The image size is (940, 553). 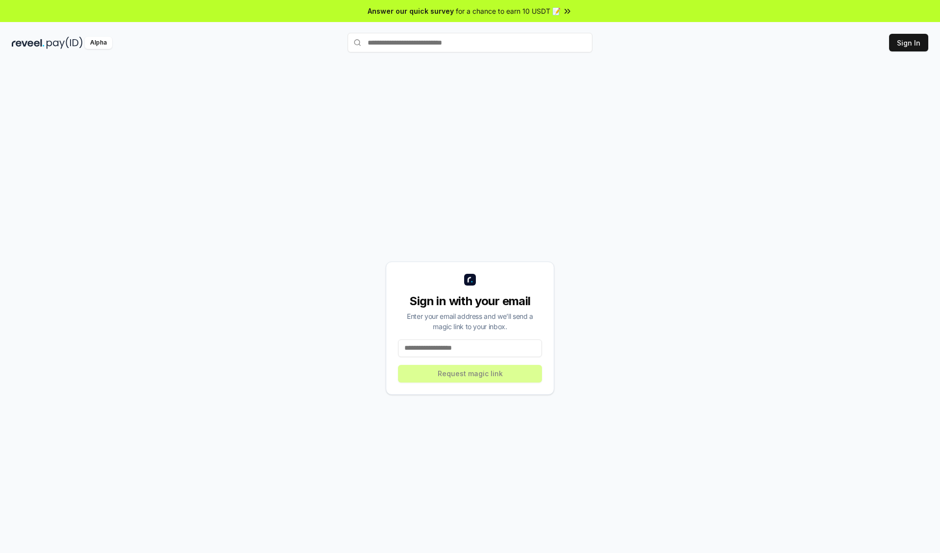 What do you see at coordinates (470, 301) in the screenshot?
I see `div: Sign in with your email` at bounding box center [470, 301].